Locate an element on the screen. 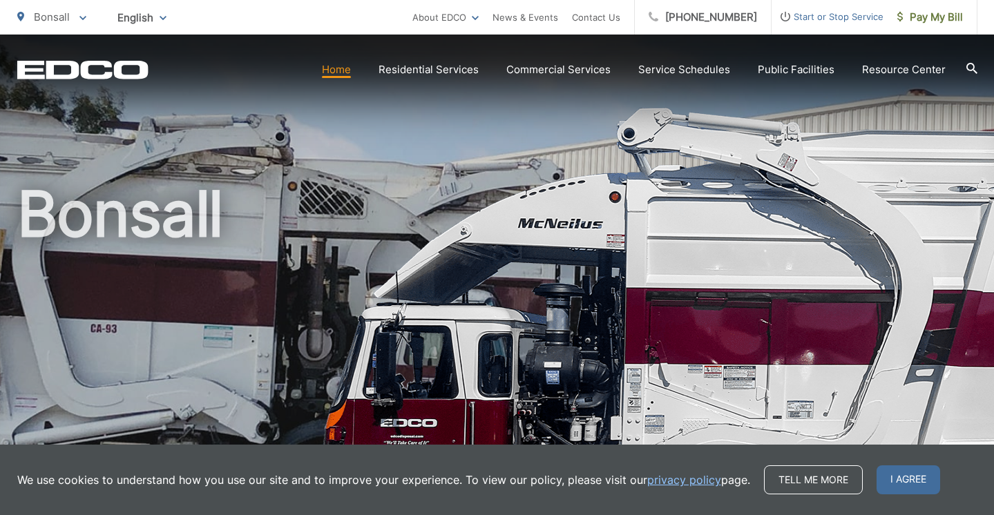 The width and height of the screenshot is (994, 515). a: Resource Center is located at coordinates (904, 70).